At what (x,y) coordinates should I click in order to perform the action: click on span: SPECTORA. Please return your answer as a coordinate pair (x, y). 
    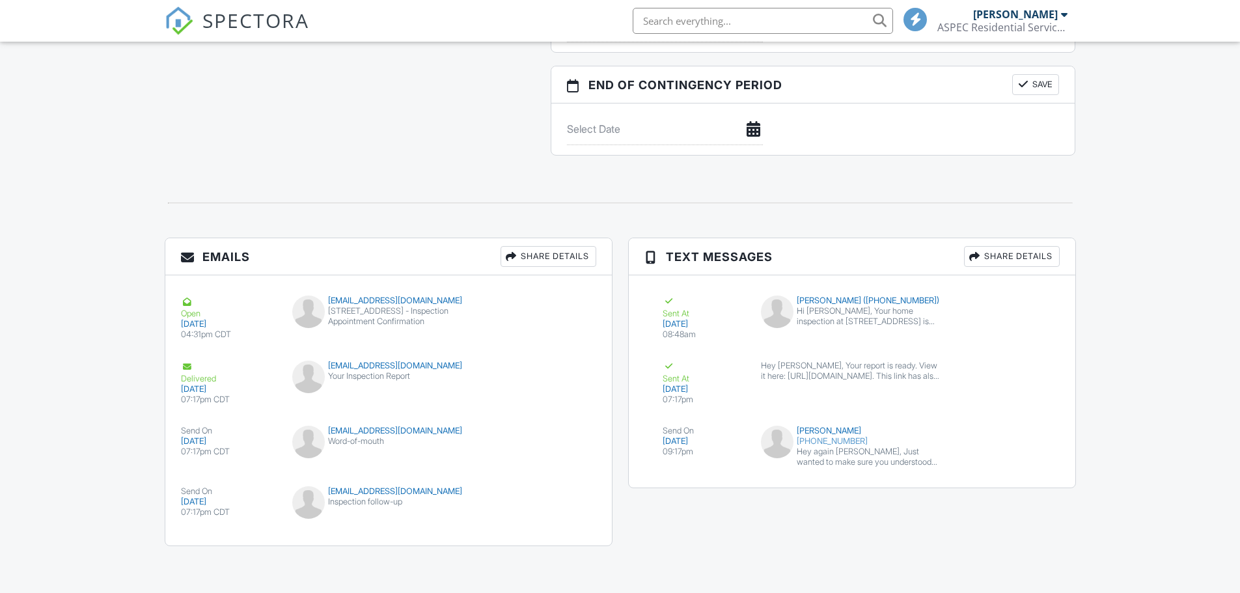
    Looking at the image, I should click on (256, 20).